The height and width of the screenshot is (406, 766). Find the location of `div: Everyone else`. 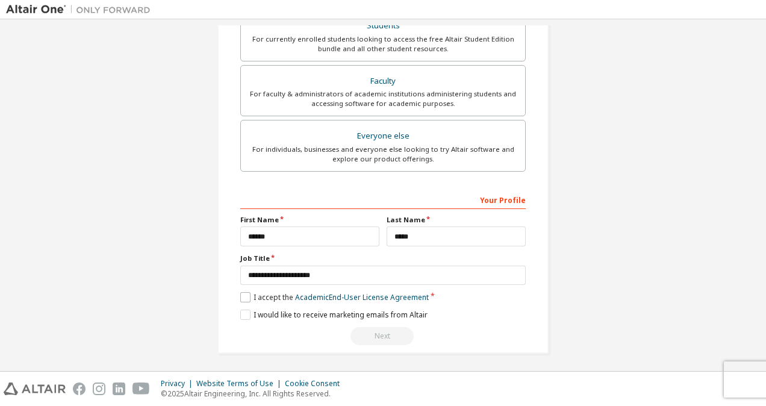

div: Everyone else is located at coordinates (383, 136).